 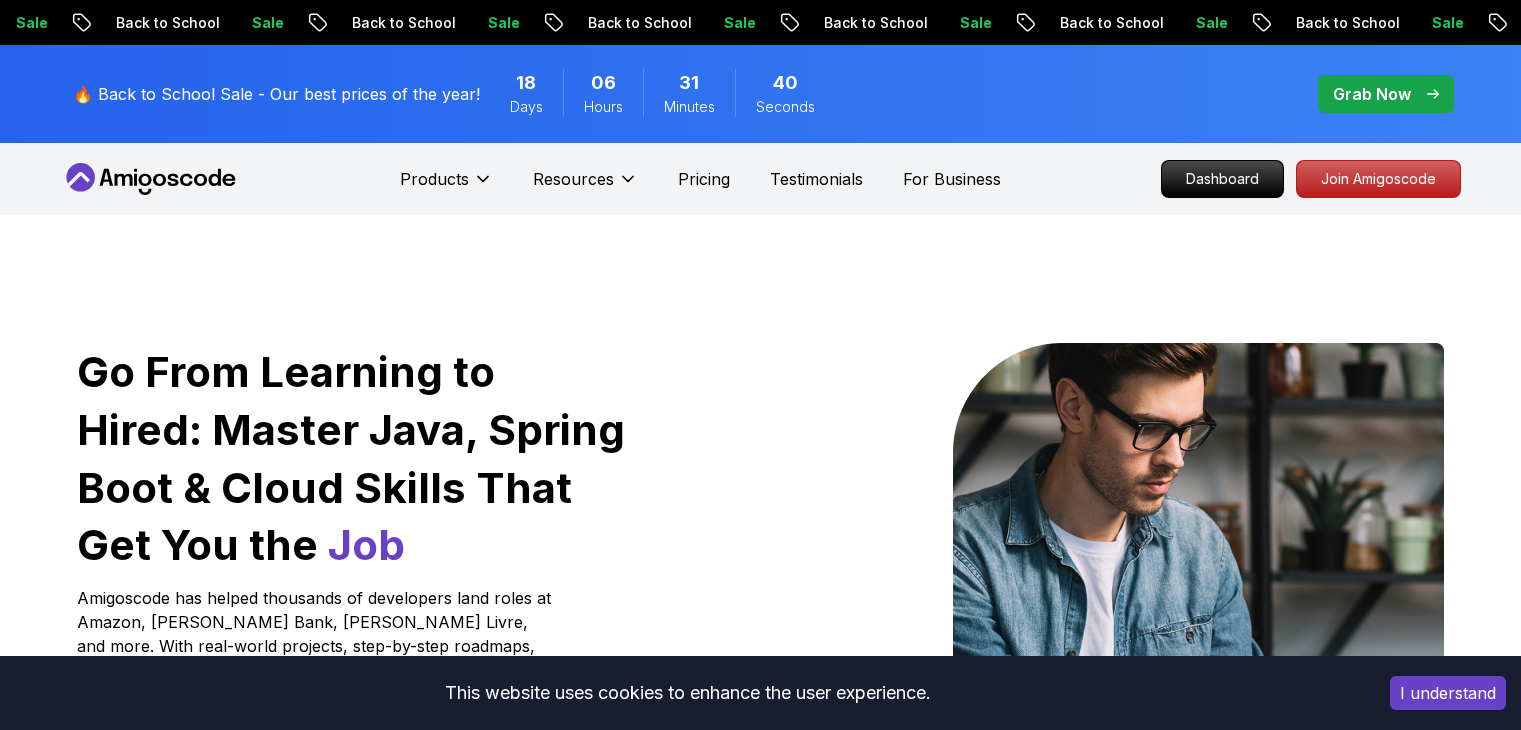 What do you see at coordinates (687, 693) in the screenshot?
I see `div: This website uses cookies to enhance the user experience.` at bounding box center [687, 693].